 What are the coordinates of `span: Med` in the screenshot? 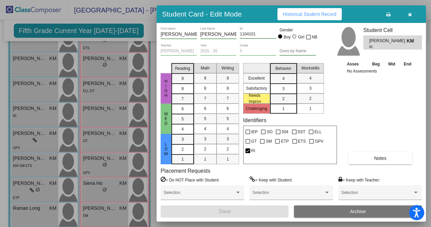 It's located at (166, 119).